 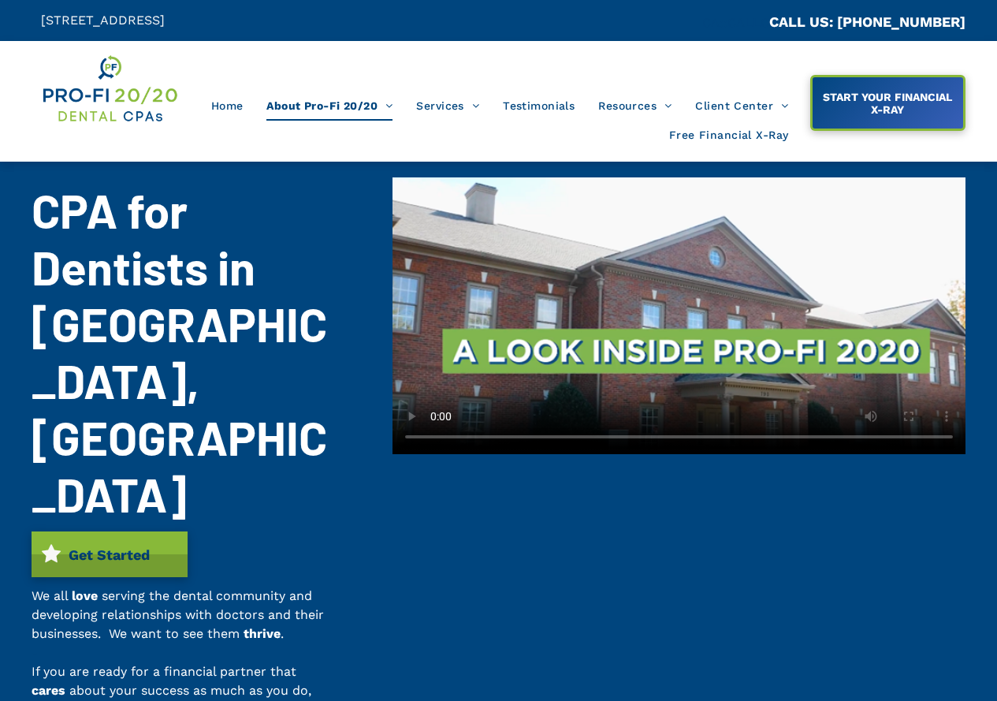 I want to click on a: Client Center, so click(x=742, y=106).